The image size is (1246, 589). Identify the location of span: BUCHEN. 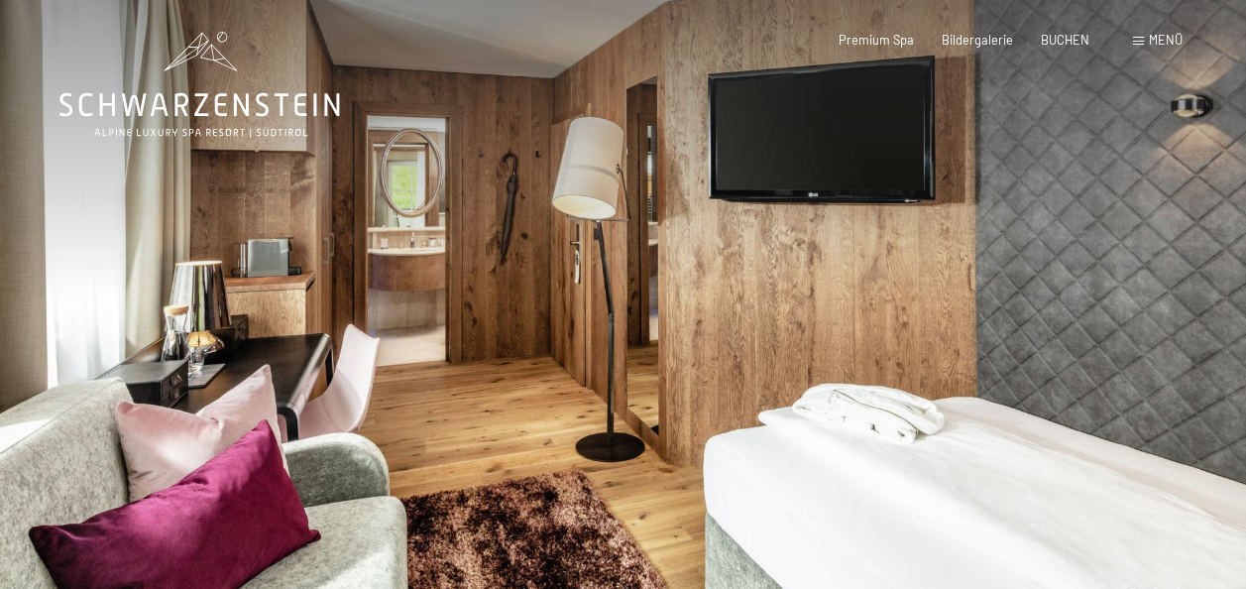
(1064, 40).